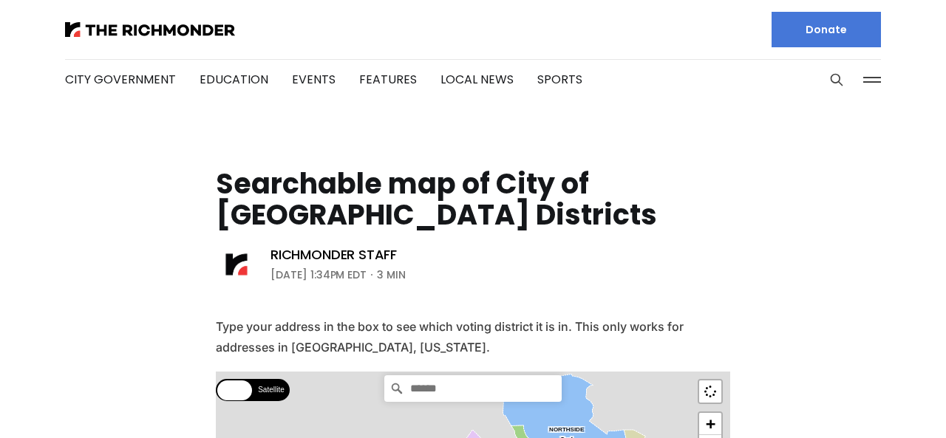 The image size is (946, 438). What do you see at coordinates (313, 79) in the screenshot?
I see `a: Events` at bounding box center [313, 79].